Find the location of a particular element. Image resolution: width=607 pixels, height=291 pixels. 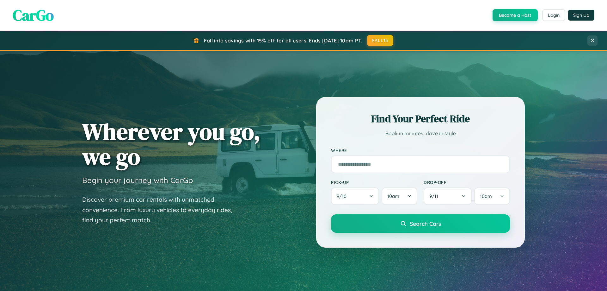

p: Discover premium car rentals with unmatched convenience. From luxury vehicles to everyday rides, ... is located at coordinates (161, 210).